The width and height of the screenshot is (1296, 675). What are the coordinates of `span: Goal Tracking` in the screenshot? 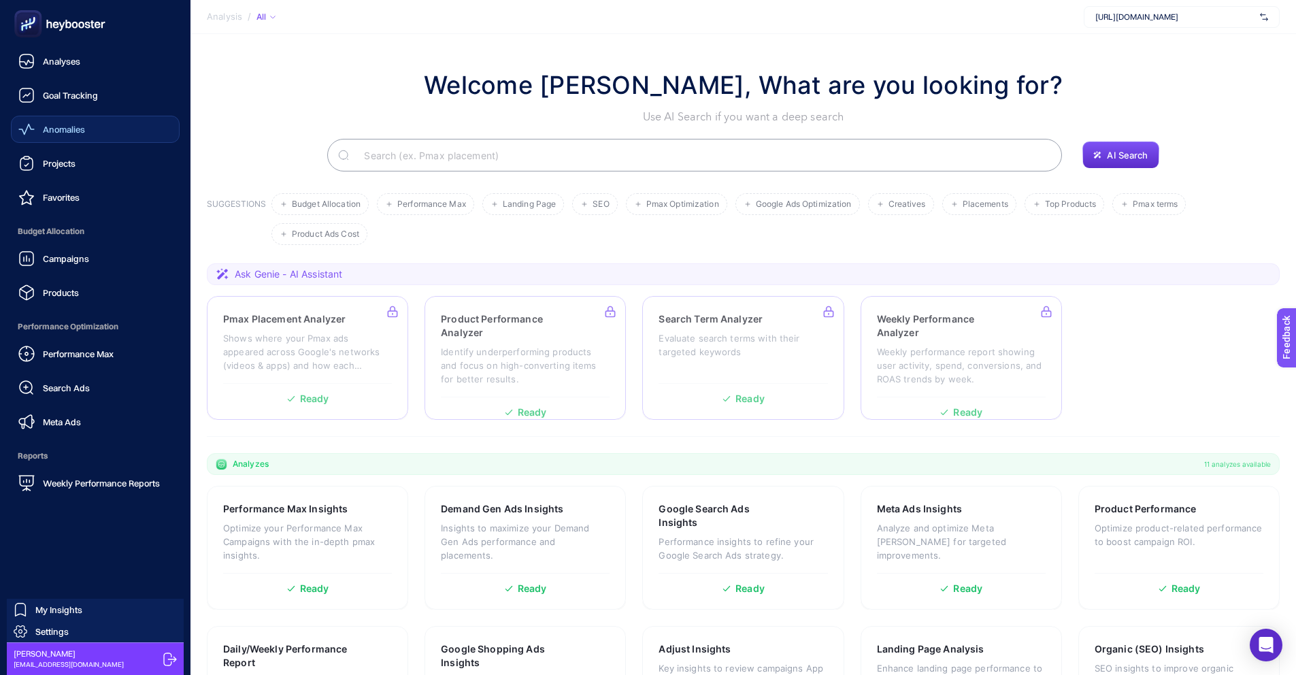 It's located at (70, 95).